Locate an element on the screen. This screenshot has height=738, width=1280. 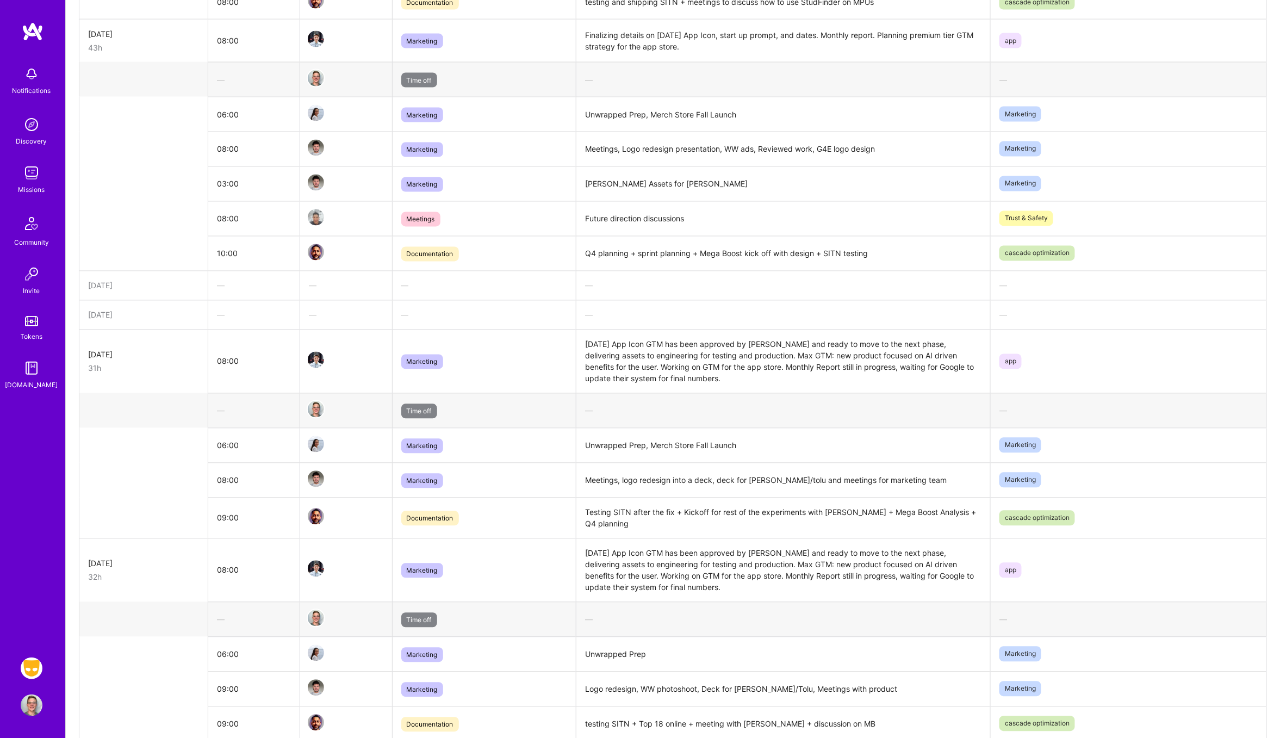
div: Community is located at coordinates (32, 242).